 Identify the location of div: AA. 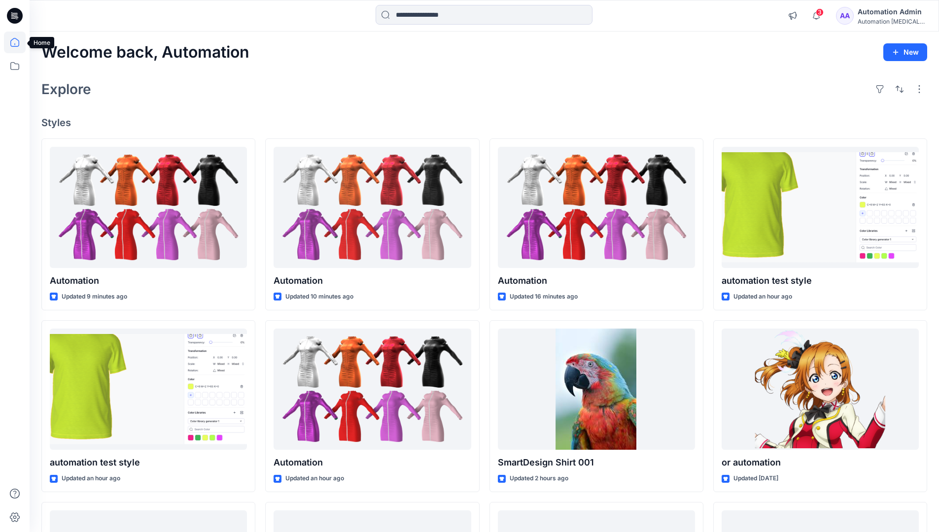
(845, 16).